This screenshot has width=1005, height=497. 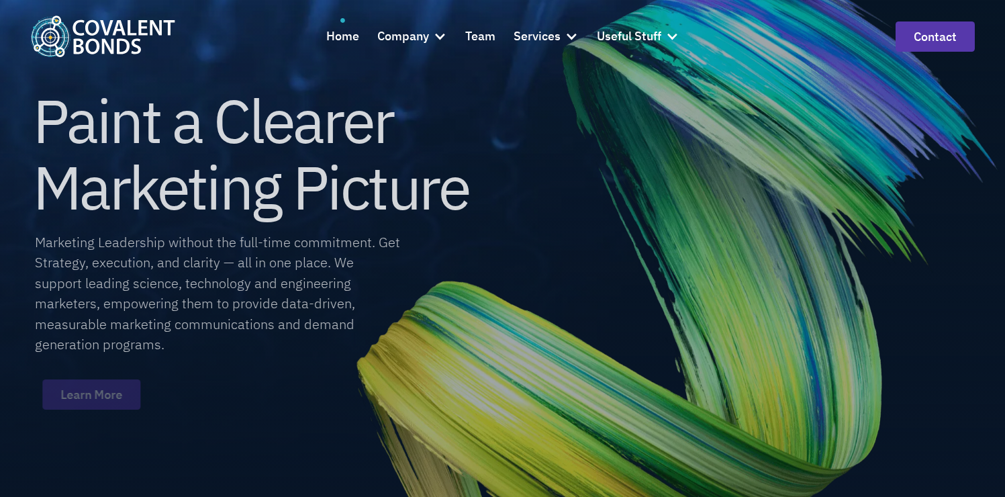 What do you see at coordinates (91, 394) in the screenshot?
I see `a: Learn More` at bounding box center [91, 394].